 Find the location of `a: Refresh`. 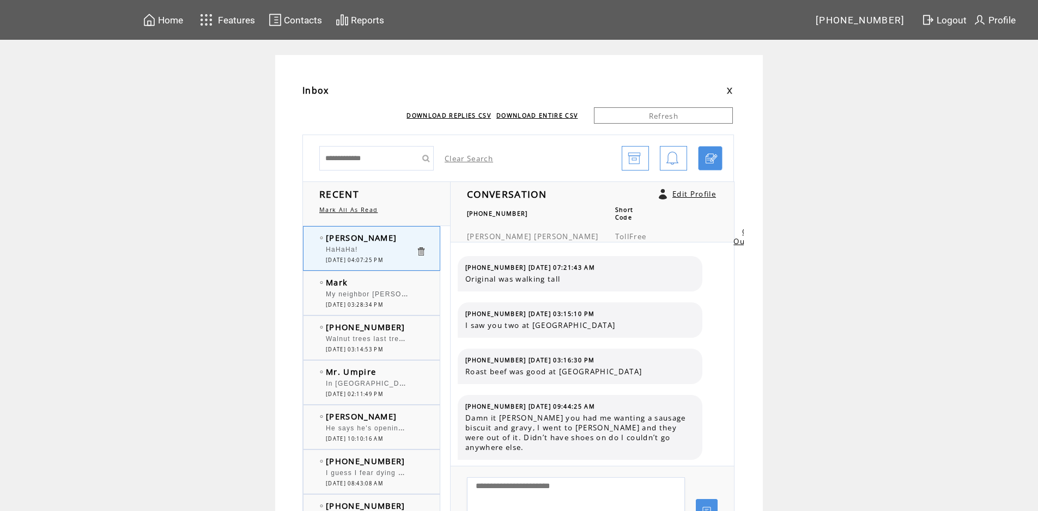

a: Refresh is located at coordinates (663, 116).